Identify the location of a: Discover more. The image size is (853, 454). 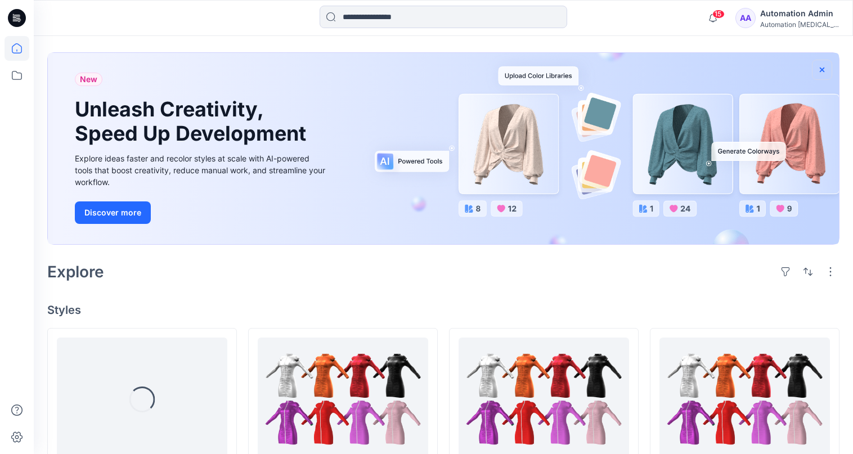
(201, 213).